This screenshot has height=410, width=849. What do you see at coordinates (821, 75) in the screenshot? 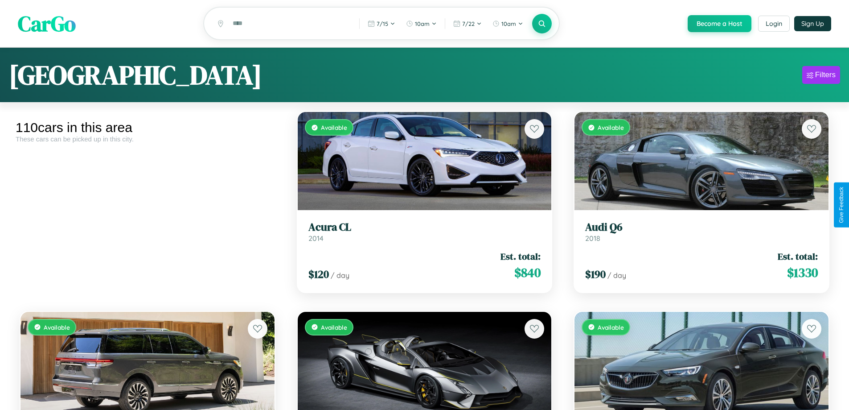
I see `button: Filters` at bounding box center [821, 75].